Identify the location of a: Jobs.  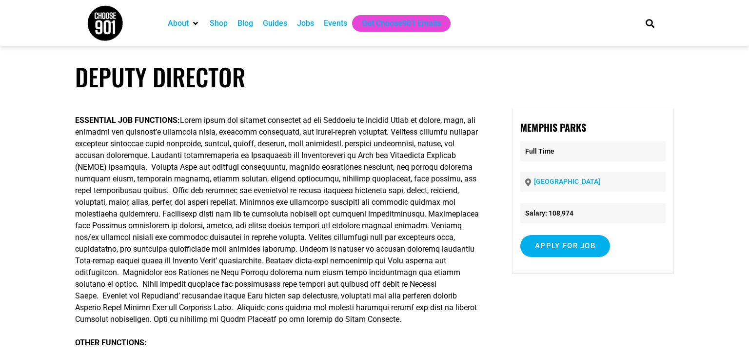
(305, 23).